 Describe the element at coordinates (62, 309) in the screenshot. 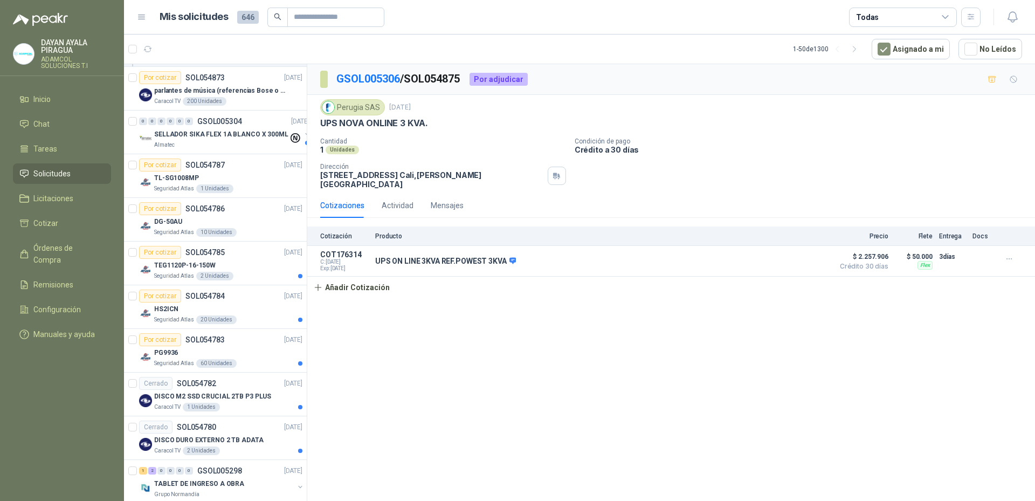

I see `a: Configuración` at that location.